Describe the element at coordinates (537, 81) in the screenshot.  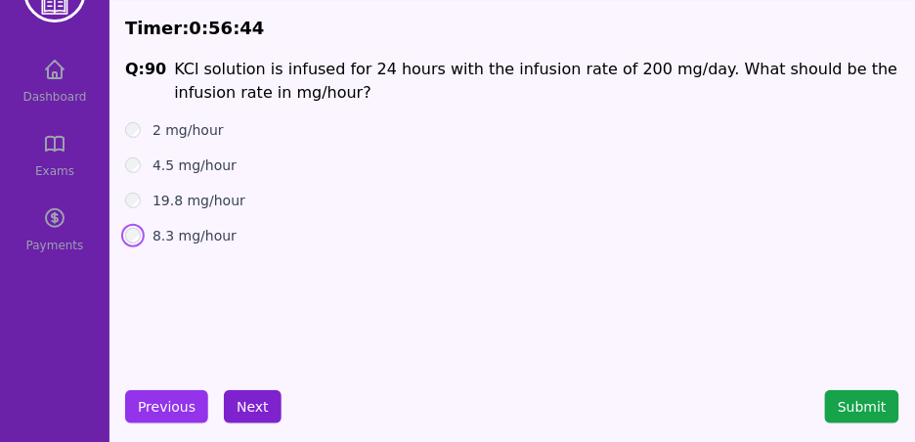
I see `li: KCl solution is infused for 24 hours with the infusion rate of 200 mg/day. What should be the inf...` at that location.